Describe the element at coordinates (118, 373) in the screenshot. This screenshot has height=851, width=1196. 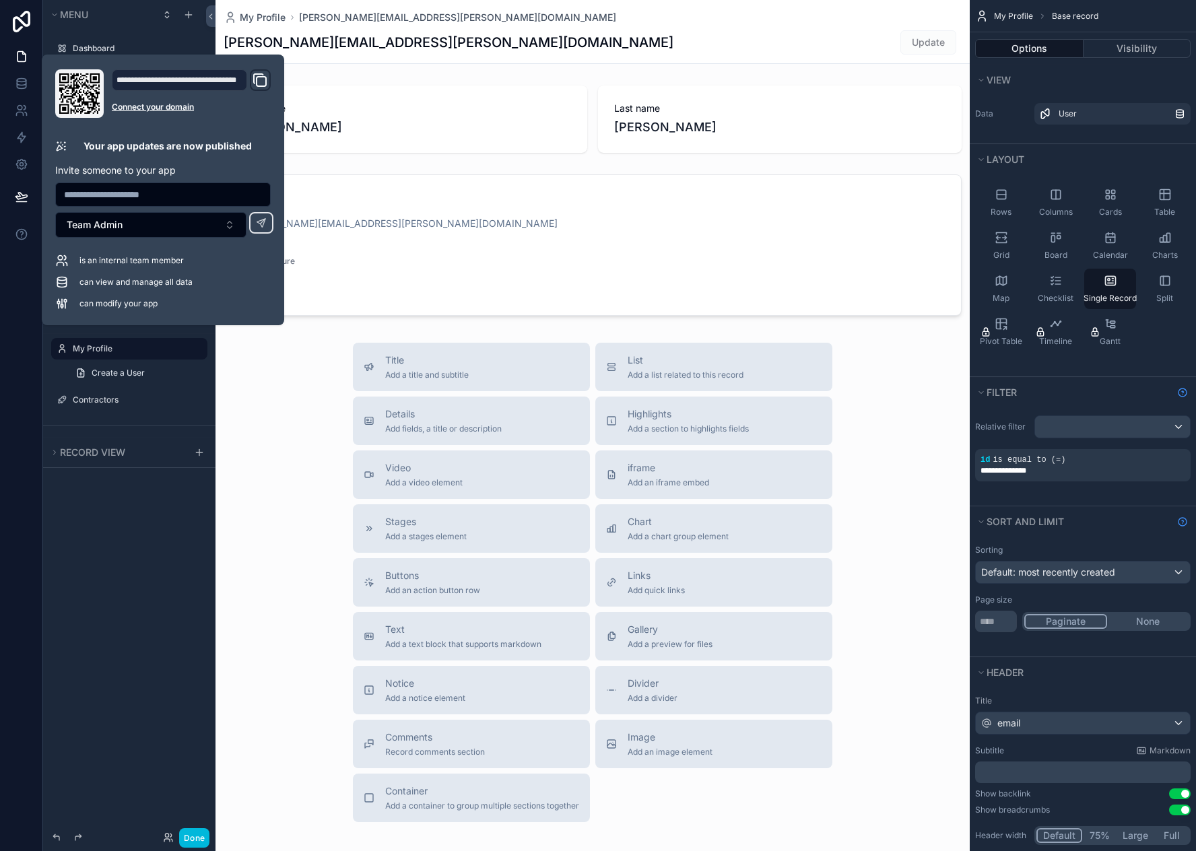
I see `span: Create a User` at that location.